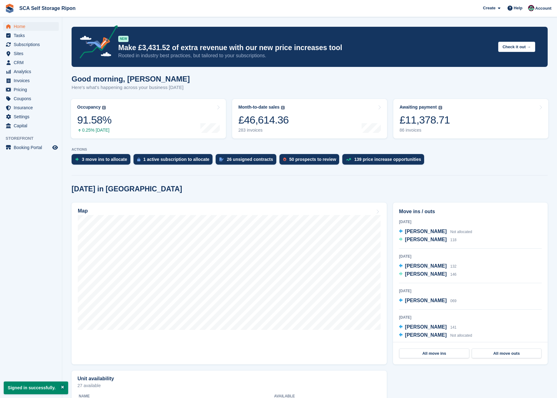  I want to click on button: Check it out →, so click(517, 47).